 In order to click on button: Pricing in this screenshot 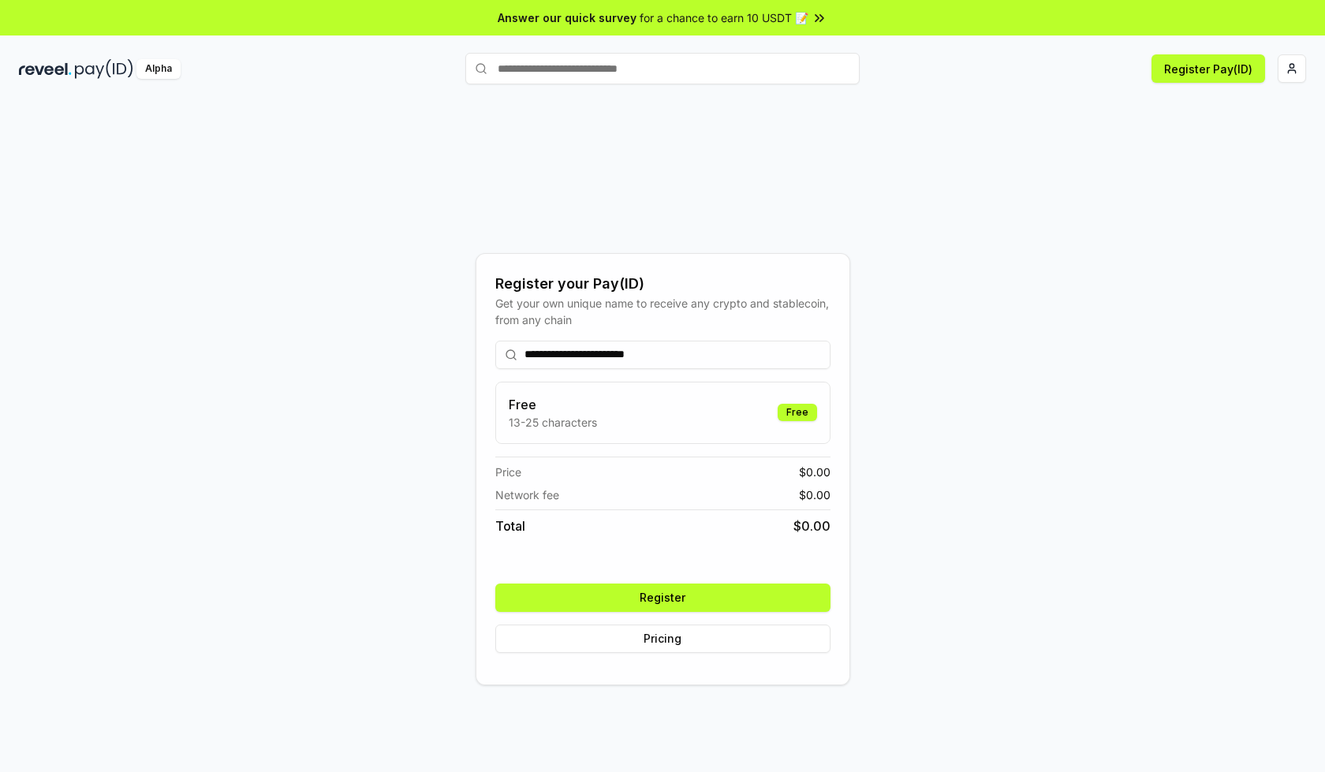, I will do `click(662, 639)`.